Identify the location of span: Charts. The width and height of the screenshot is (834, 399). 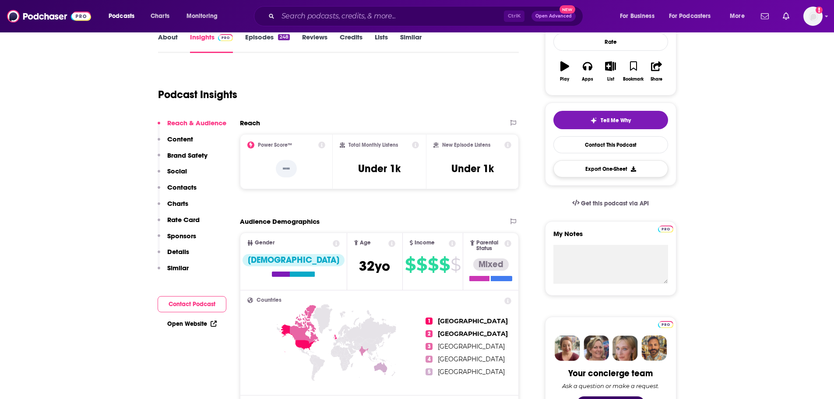
(160, 16).